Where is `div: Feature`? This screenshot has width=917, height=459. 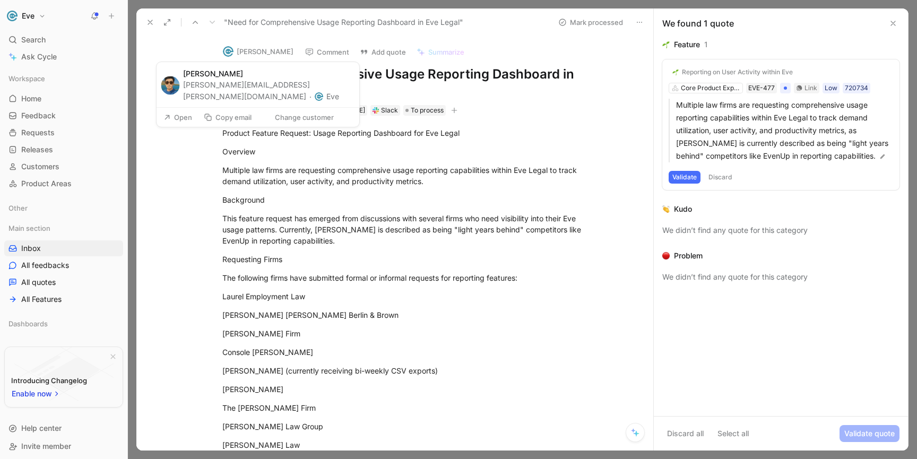 div: Feature is located at coordinates (686, 45).